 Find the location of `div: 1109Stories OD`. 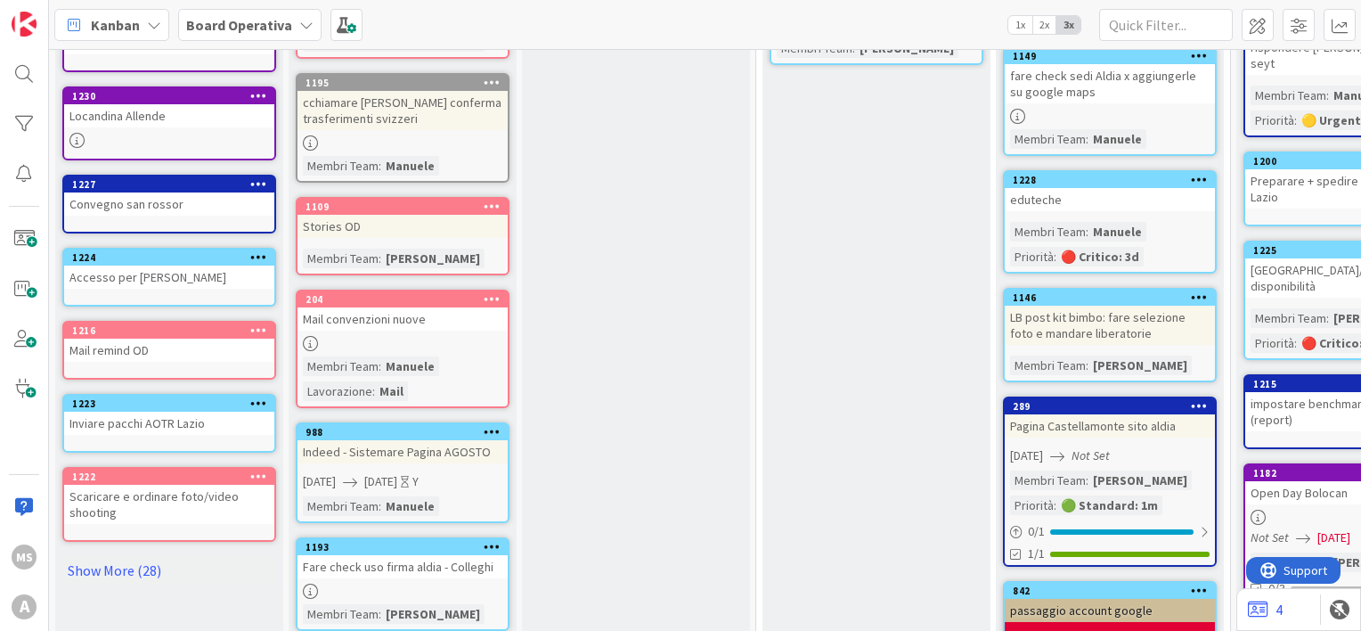

div: 1109Stories OD is located at coordinates (403, 218).